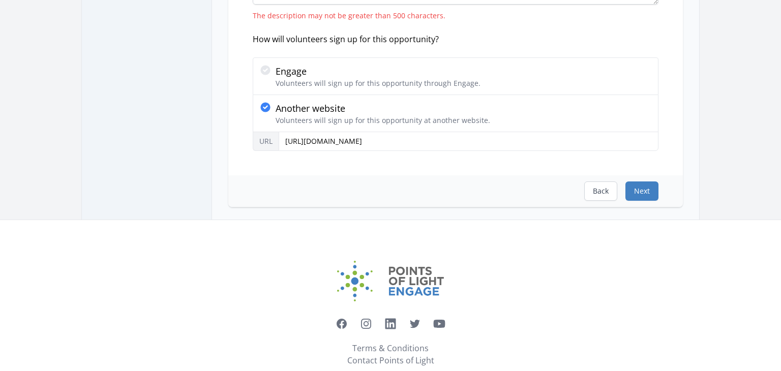 This screenshot has width=781, height=371. What do you see at coordinates (383, 108) in the screenshot?
I see `p: Another website` at bounding box center [383, 108].